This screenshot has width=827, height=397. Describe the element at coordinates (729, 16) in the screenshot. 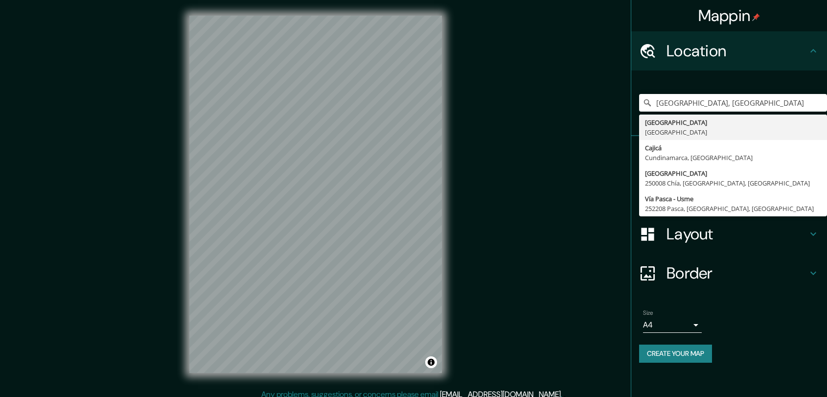

I see `h4: Mappin` at that location.